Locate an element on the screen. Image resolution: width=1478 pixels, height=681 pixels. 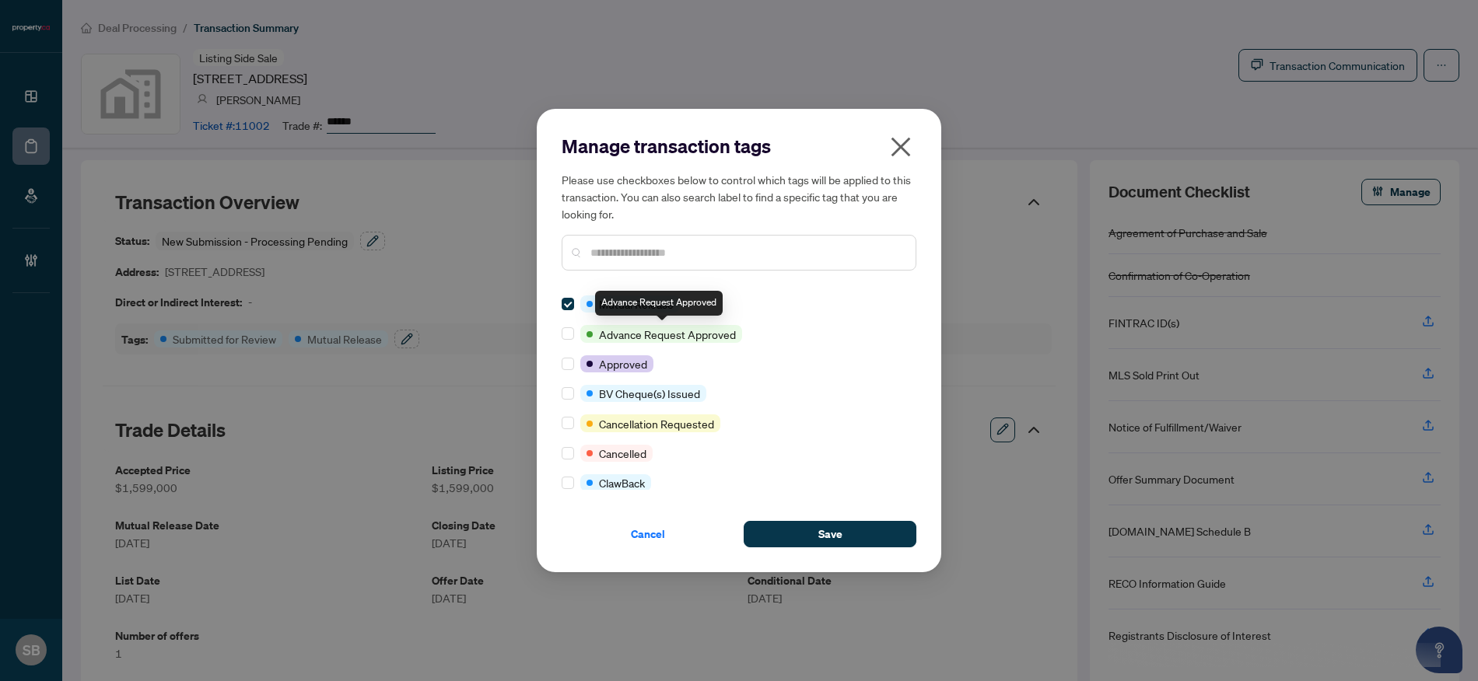
button: Save is located at coordinates (830, 534).